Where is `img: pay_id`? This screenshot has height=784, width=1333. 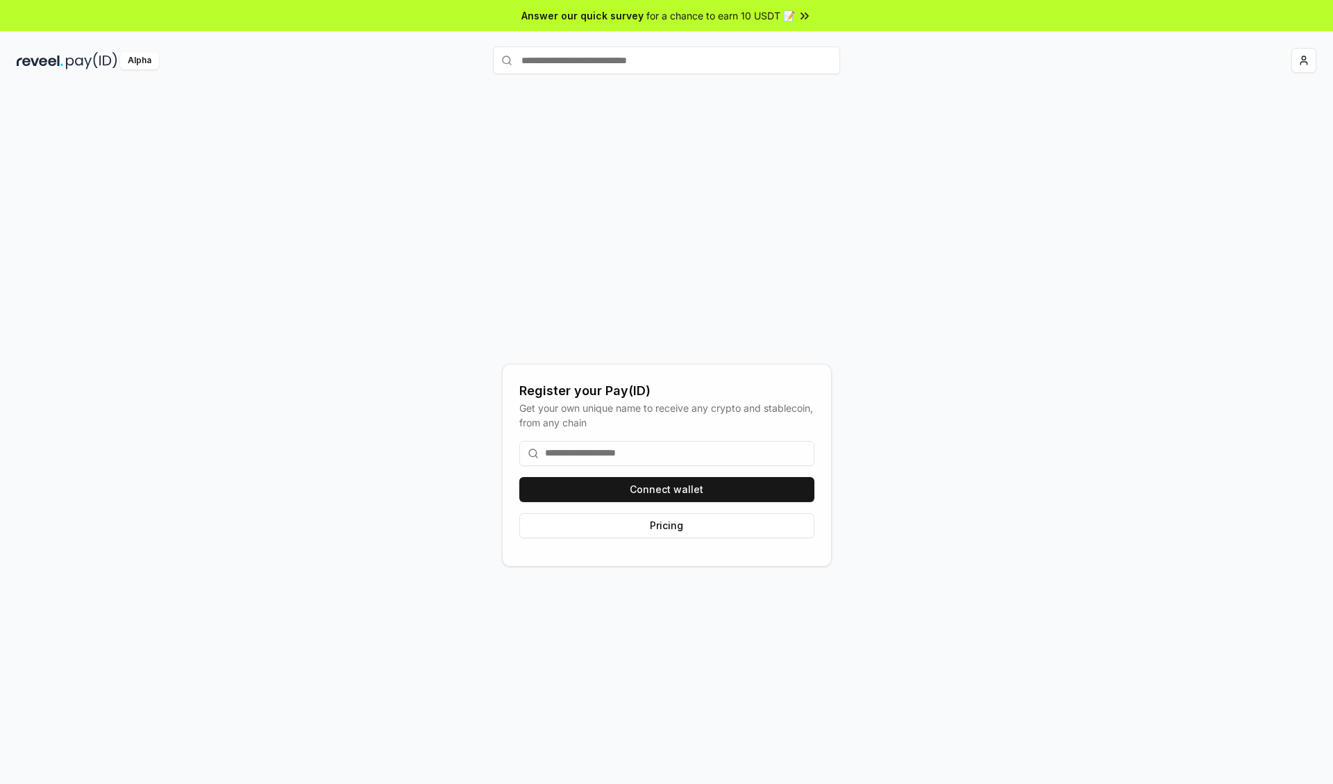
img: pay_id is located at coordinates (92, 60).